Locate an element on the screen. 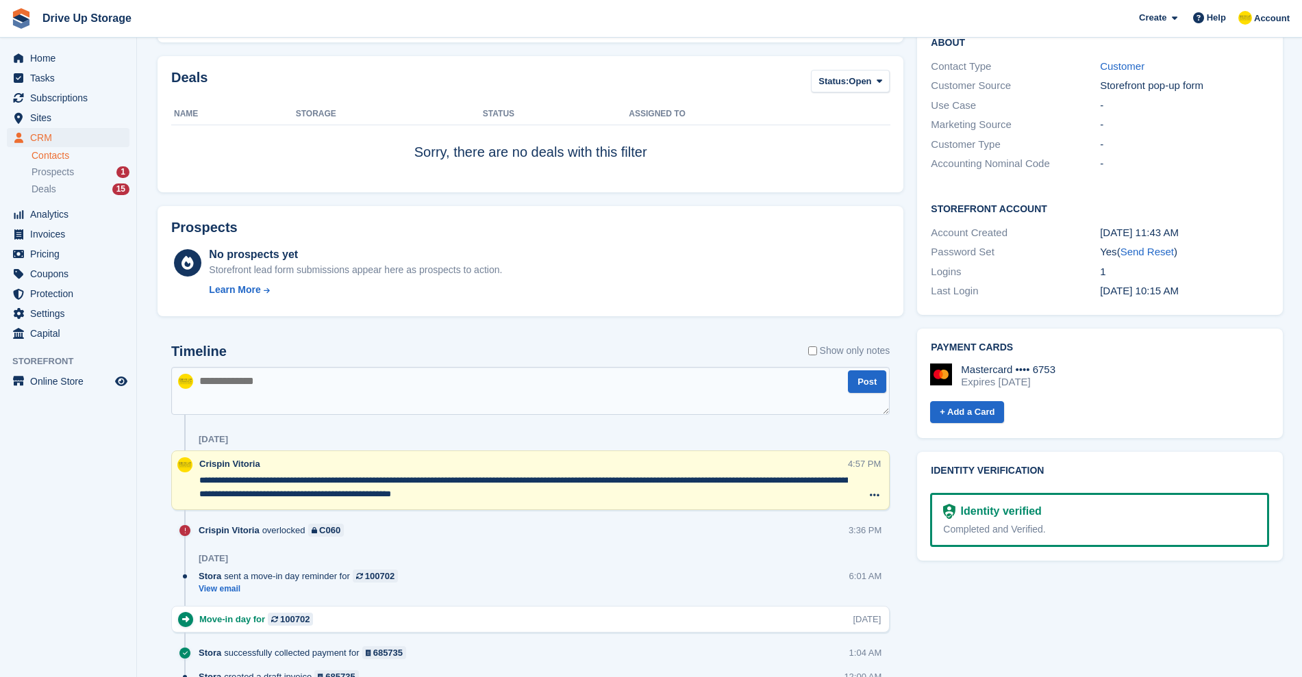 This screenshot has width=1302, height=677. h2: About is located at coordinates (1100, 42).